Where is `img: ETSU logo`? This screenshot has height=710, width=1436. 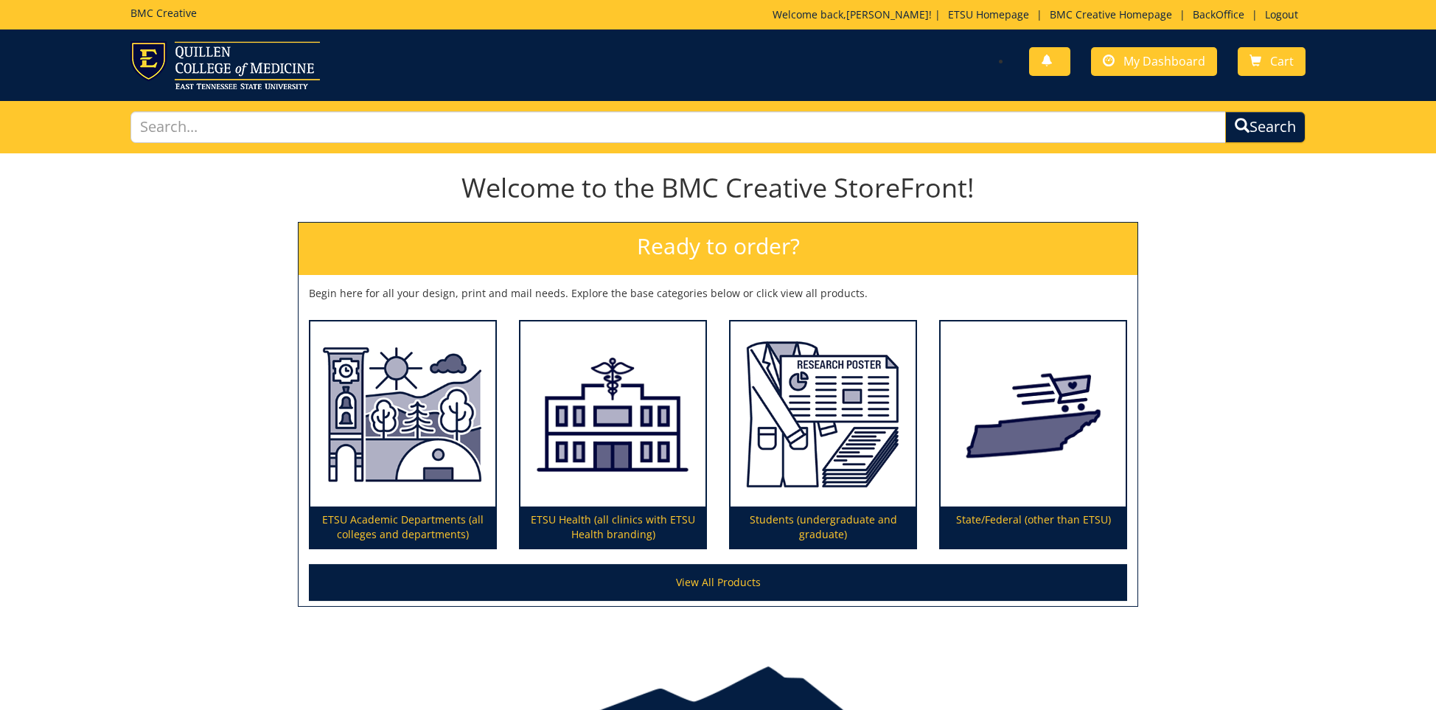 img: ETSU logo is located at coordinates (225, 65).